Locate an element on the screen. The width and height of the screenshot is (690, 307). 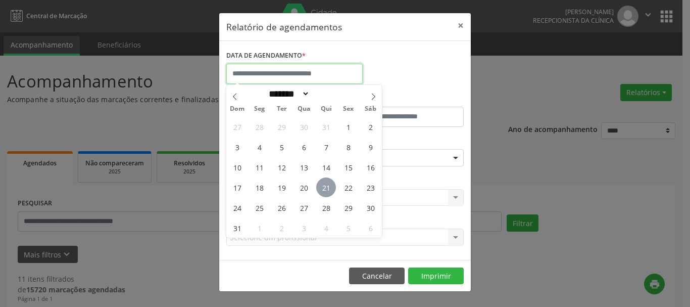
span: Agosto 27, 2025 is located at coordinates (304, 207).